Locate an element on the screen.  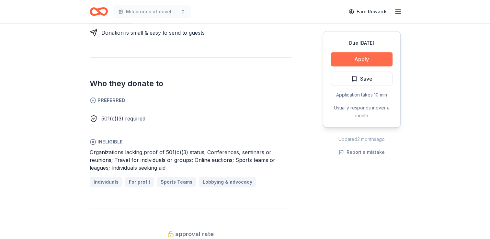
span: Ineligible is located at coordinates (191, 142).